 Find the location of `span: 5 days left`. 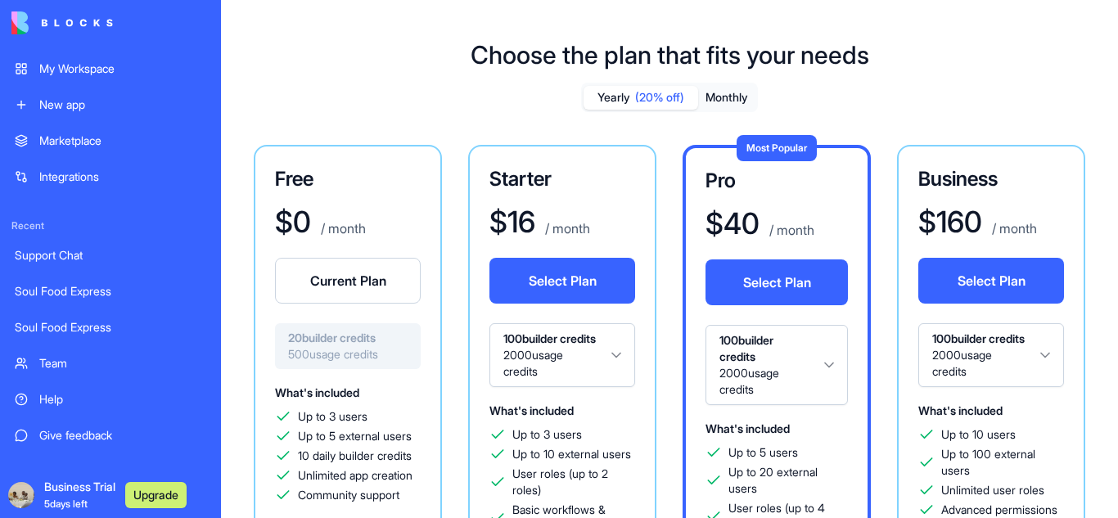

span: 5 days left is located at coordinates (65, 503).